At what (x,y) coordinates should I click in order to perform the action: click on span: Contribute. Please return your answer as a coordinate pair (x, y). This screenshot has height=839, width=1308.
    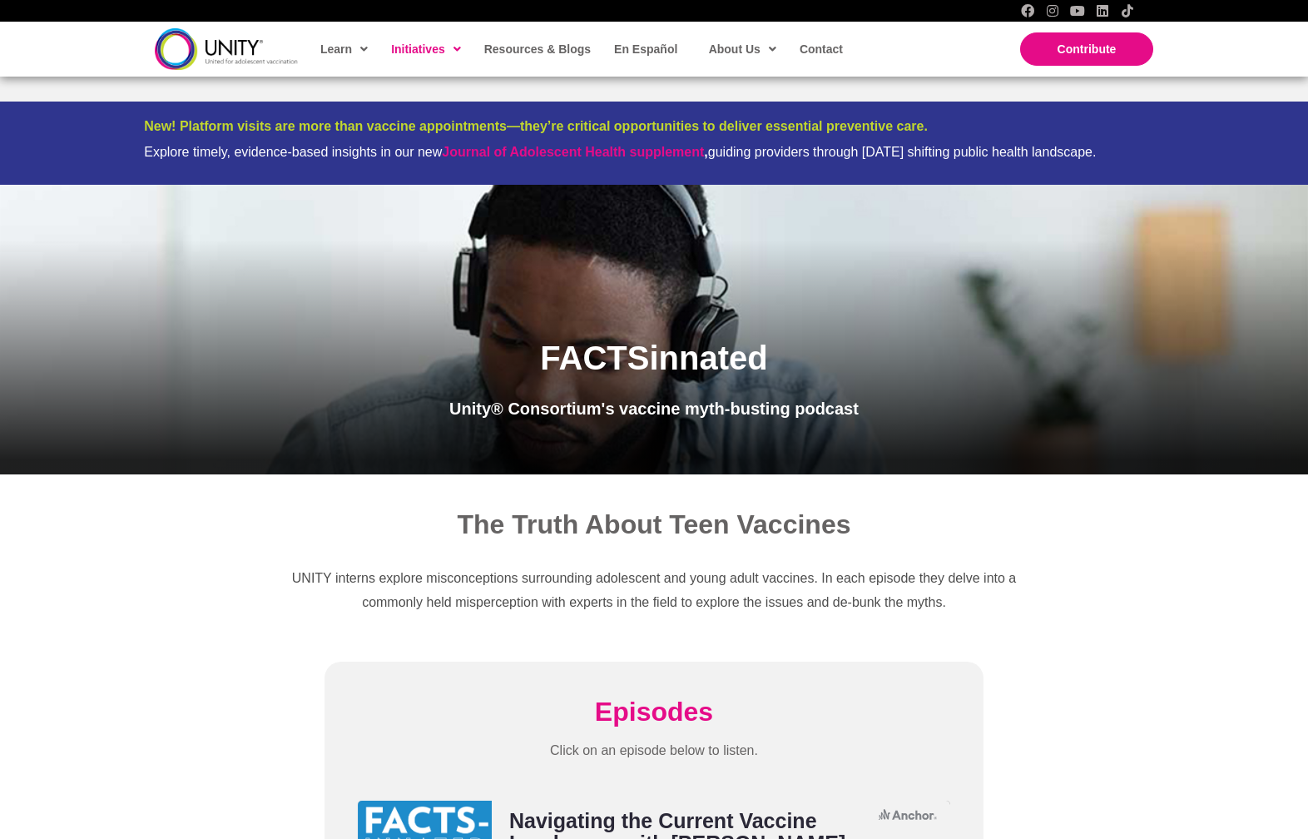
    Looking at the image, I should click on (1086, 49).